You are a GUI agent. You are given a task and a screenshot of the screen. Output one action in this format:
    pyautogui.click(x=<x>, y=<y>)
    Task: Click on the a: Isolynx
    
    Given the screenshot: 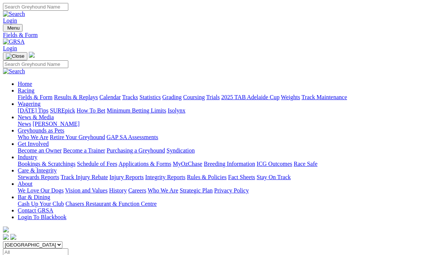 What is the action you would take?
    pyautogui.click(x=177, y=110)
    